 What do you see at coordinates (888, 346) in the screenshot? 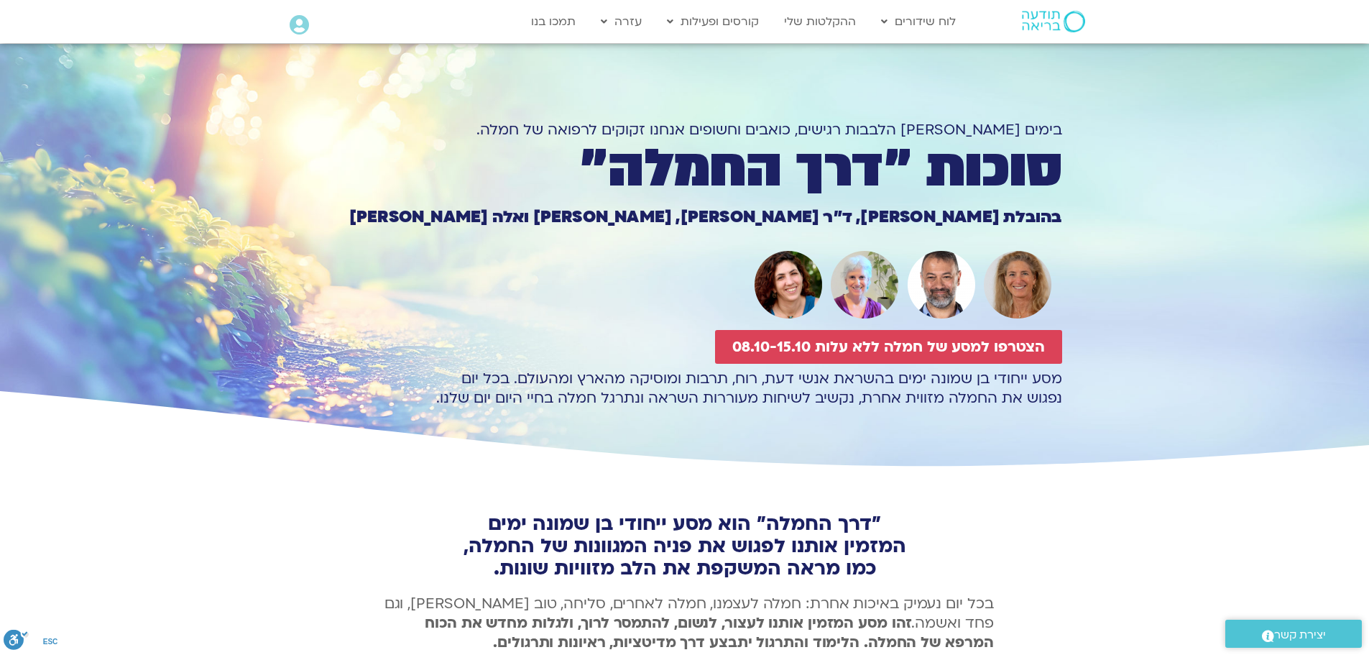
I see `span: הצטרפו למסע של חמלה ללא עלות 08.10-15.10` at bounding box center [888, 346].